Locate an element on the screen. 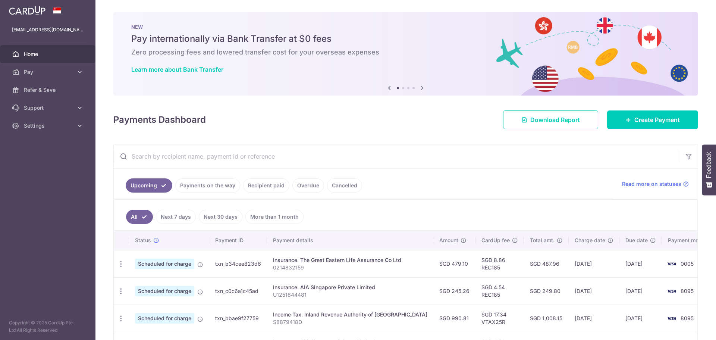 The height and width of the screenshot is (340, 716). span: Amount is located at coordinates (449, 240).